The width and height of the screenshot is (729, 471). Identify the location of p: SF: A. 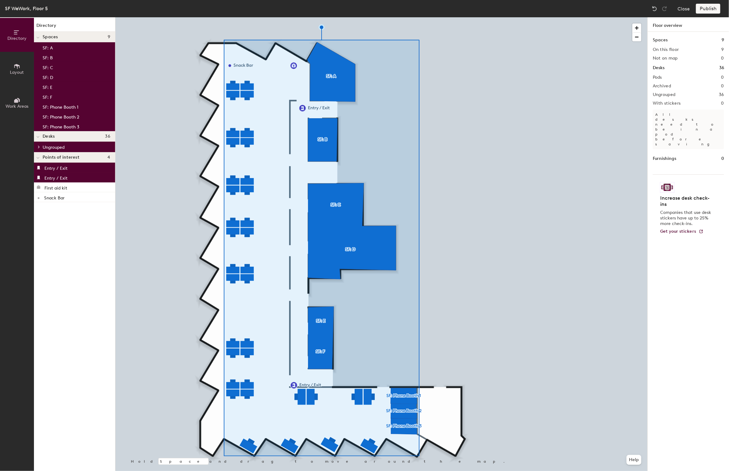
(48, 47).